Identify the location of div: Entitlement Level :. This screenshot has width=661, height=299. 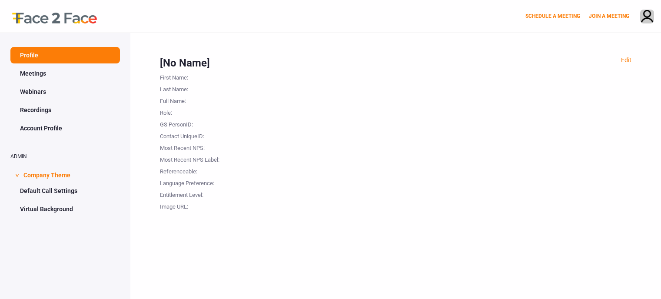
(203, 193).